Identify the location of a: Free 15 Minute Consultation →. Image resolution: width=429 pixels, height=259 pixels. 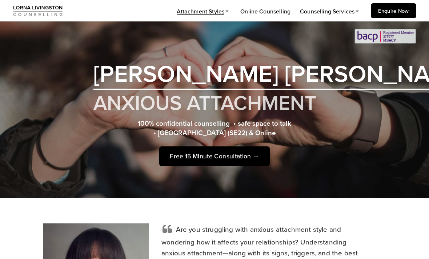
(214, 156).